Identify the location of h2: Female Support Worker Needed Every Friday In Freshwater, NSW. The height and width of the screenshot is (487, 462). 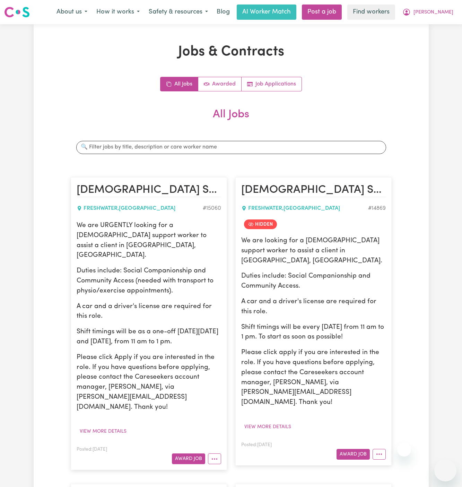
(313, 190).